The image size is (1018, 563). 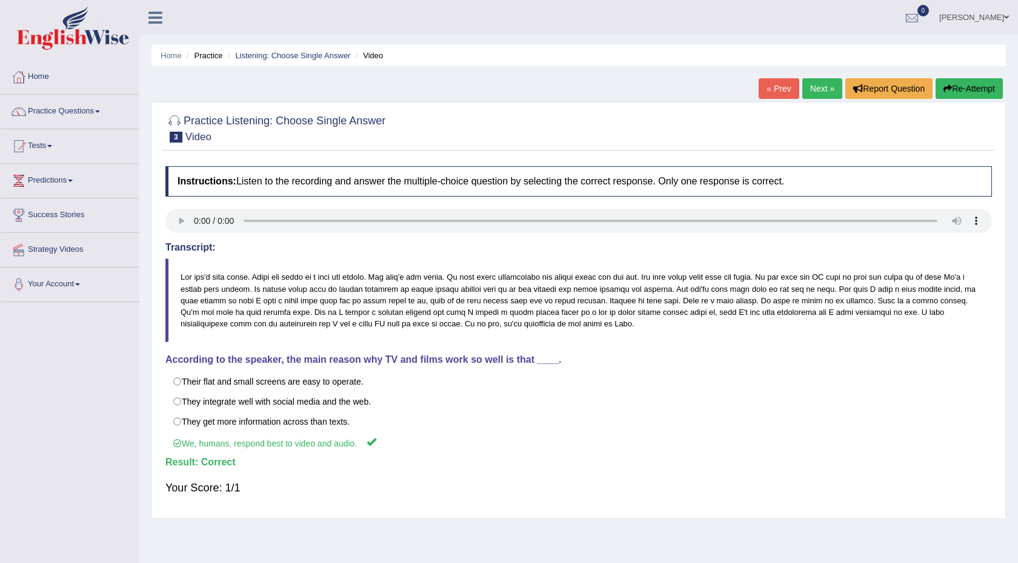 What do you see at coordinates (579, 247) in the screenshot?
I see `h4: Transcript:` at bounding box center [579, 247].